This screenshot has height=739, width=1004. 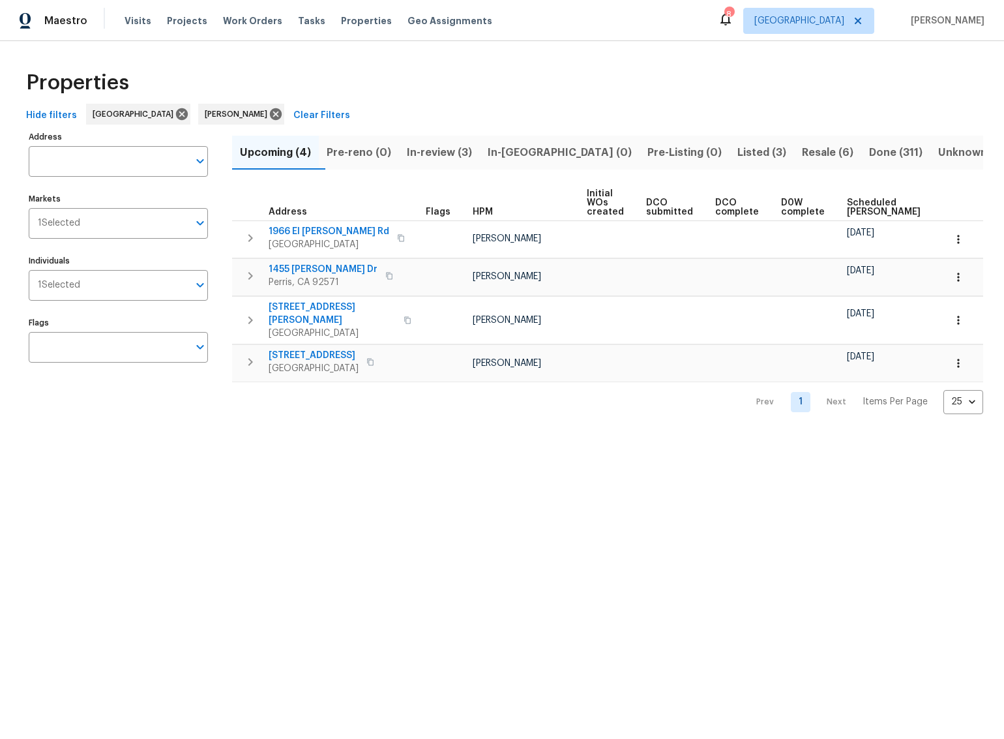 What do you see at coordinates (66, 21) in the screenshot?
I see `span: Maestro` at bounding box center [66, 21].